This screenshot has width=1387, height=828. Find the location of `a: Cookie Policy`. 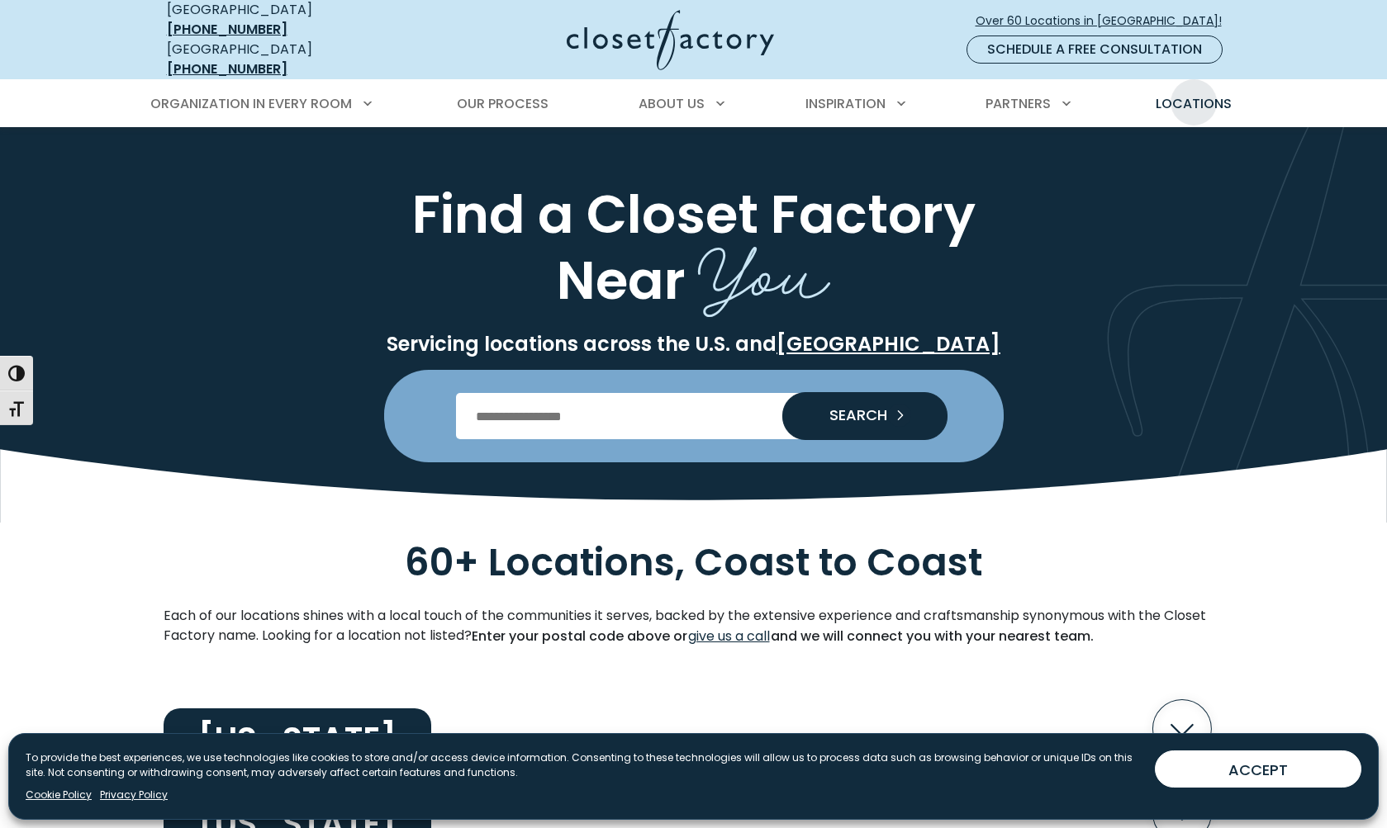

a: Cookie Policy is located at coordinates (59, 795).